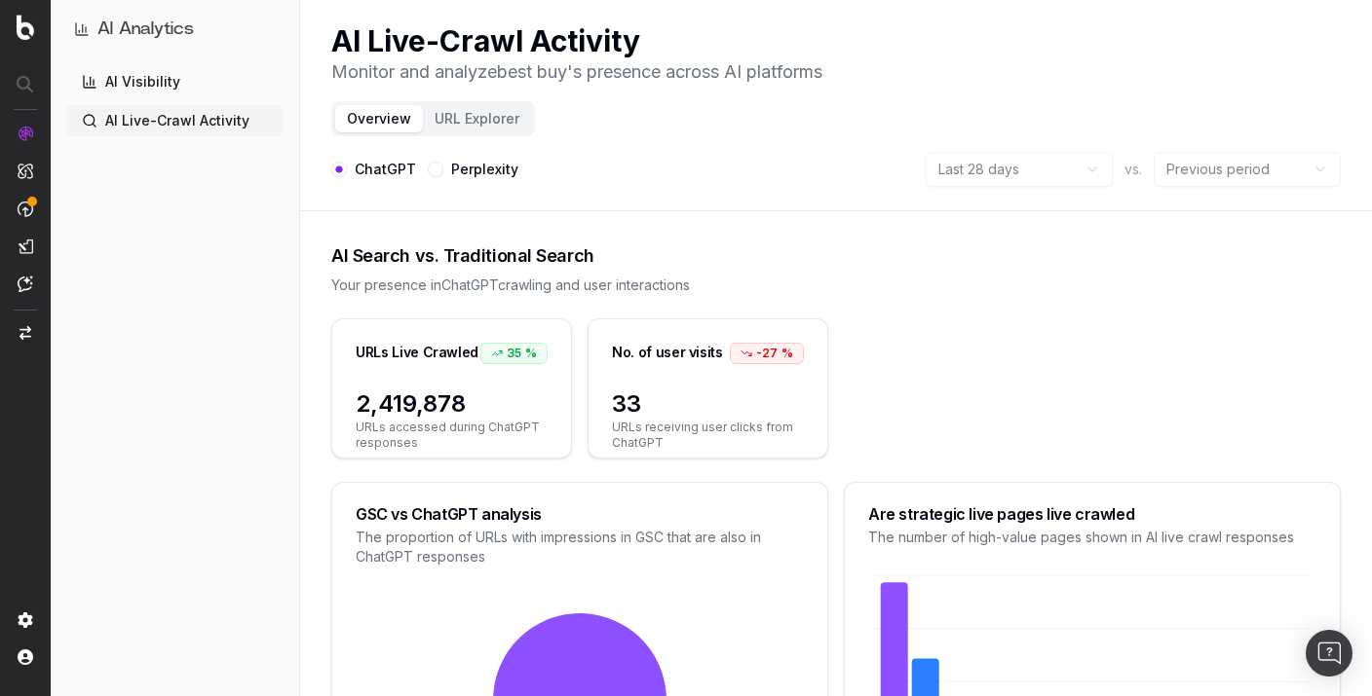  What do you see at coordinates (667, 353) in the screenshot?
I see `div: No. of user visits` at bounding box center [667, 353].